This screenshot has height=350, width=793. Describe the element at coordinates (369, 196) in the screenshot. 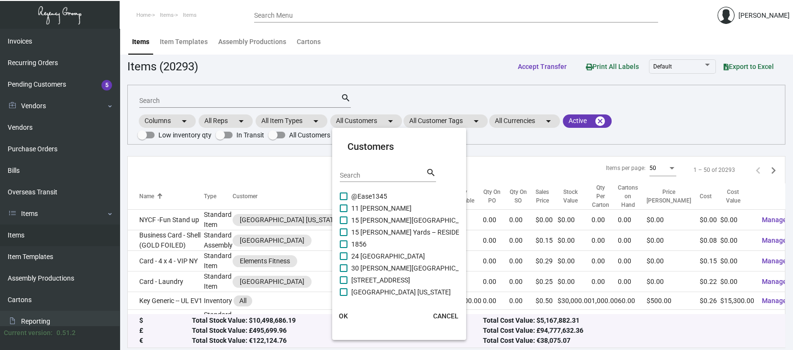

I see `span: @Ease1345` at that location.